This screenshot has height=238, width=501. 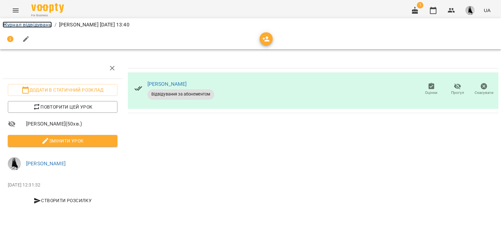 What do you see at coordinates (458, 93) in the screenshot?
I see `span: Прогул` at bounding box center [458, 93].